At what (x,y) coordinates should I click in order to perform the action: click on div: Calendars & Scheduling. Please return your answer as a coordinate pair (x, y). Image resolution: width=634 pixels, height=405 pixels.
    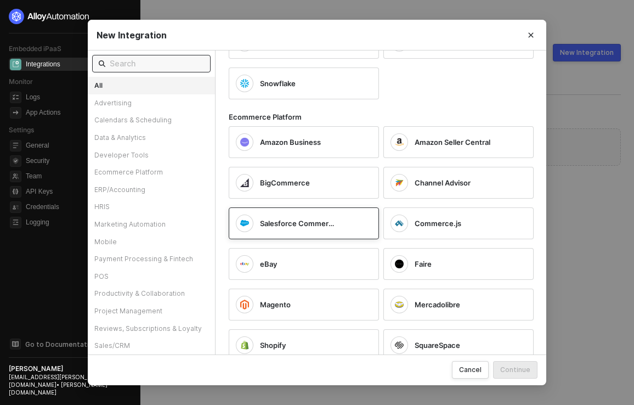
    Looking at the image, I should click on (151, 120).